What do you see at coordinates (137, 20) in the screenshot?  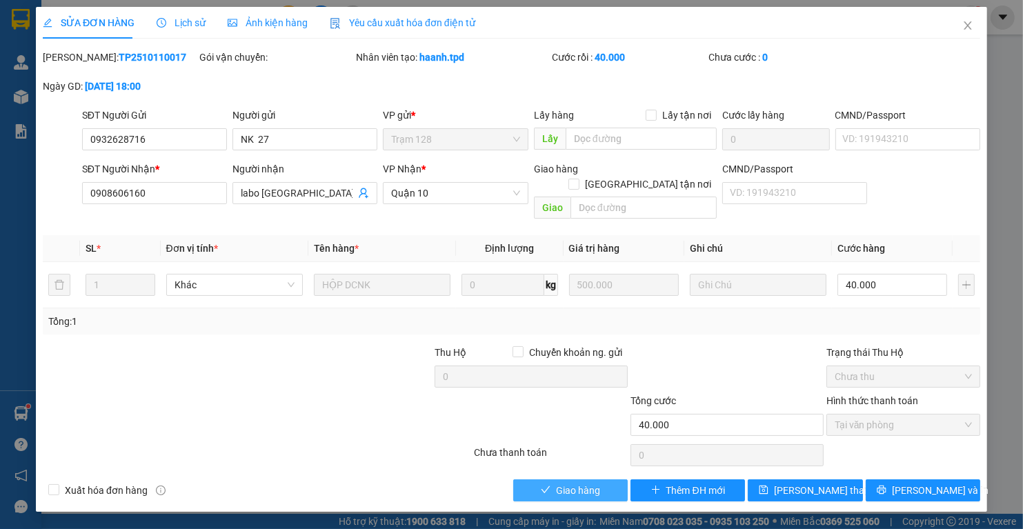 I see `span: Nhận:` at bounding box center [137, 20].